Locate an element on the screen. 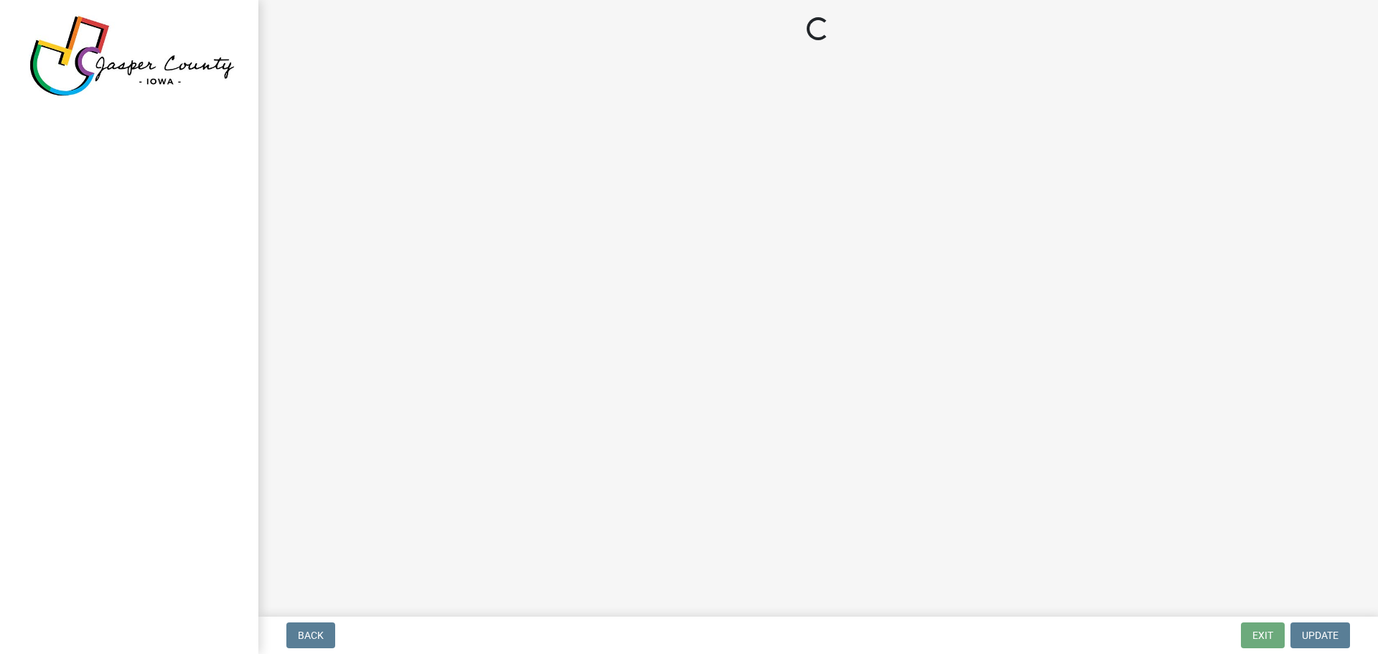  img: Jasper County, Iowa is located at coordinates (132, 56).